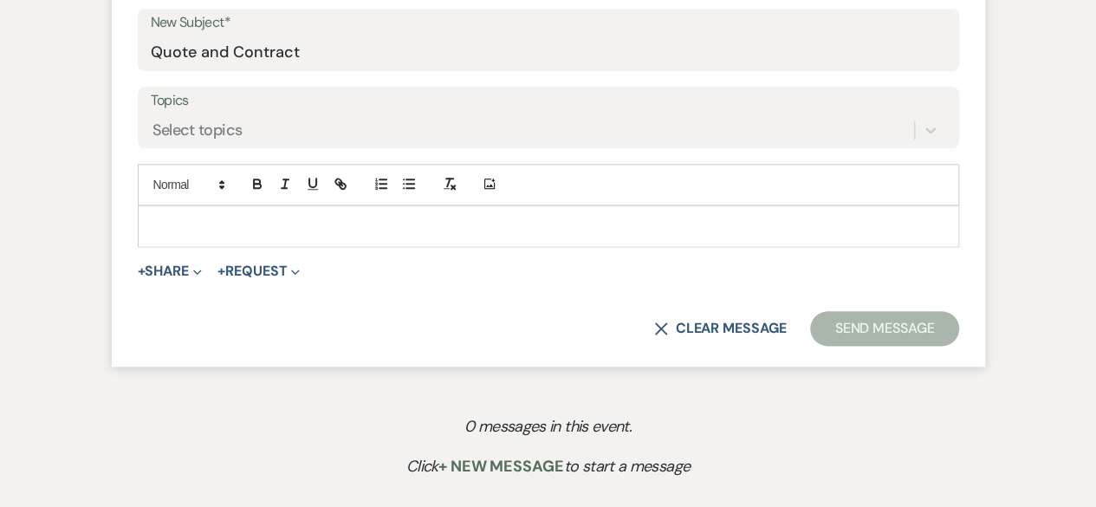  What do you see at coordinates (548, 23) in the screenshot?
I see `label: New Subject*` at bounding box center [548, 23].